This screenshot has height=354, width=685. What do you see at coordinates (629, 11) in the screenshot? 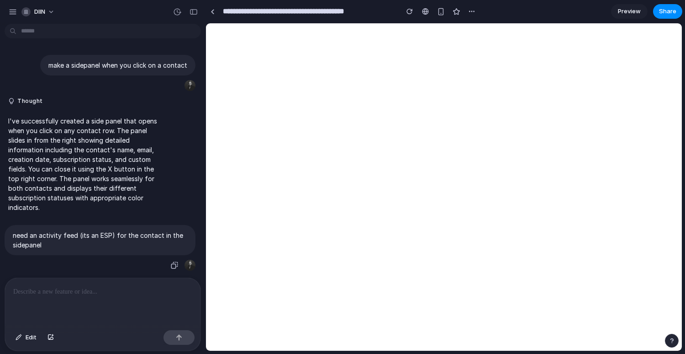
I see `span: Preview` at bounding box center [629, 11].